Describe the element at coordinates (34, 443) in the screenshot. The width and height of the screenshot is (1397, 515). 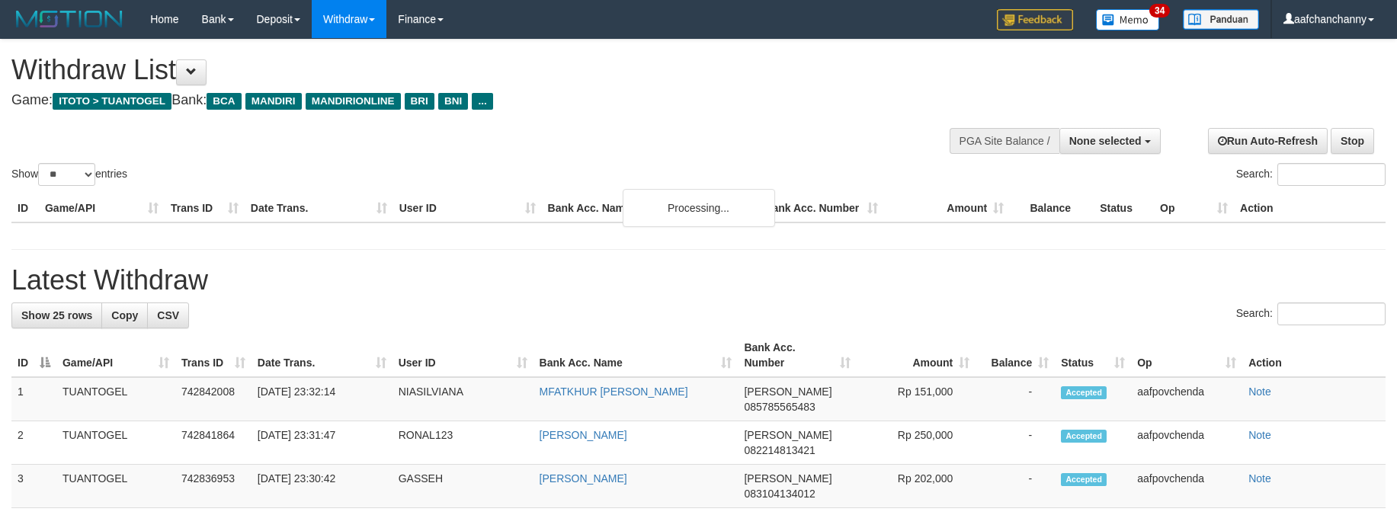
I see `td: 2` at that location.